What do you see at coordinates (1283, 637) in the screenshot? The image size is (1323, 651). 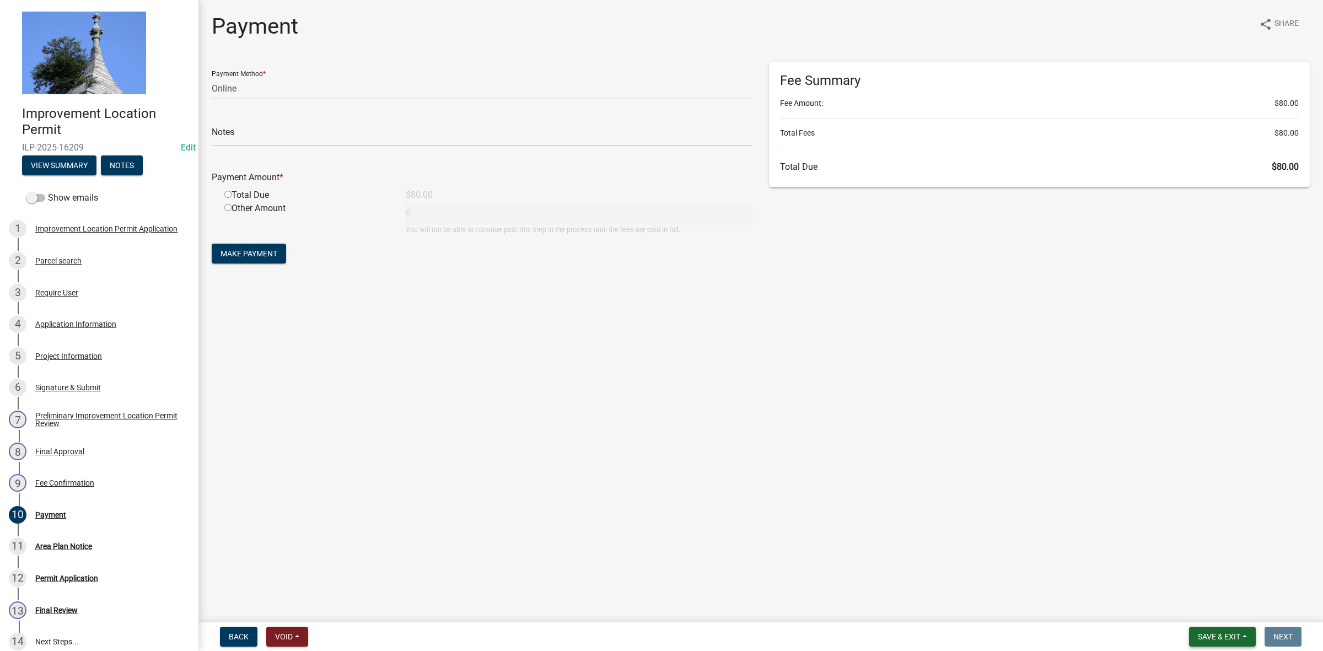 I see `button: Next` at bounding box center [1283, 637].